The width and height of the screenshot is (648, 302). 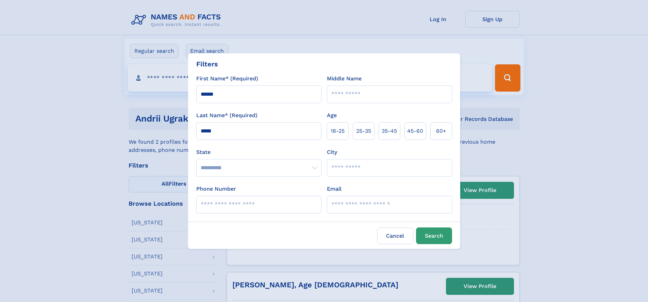 I want to click on label: First Name* (Required), so click(x=227, y=79).